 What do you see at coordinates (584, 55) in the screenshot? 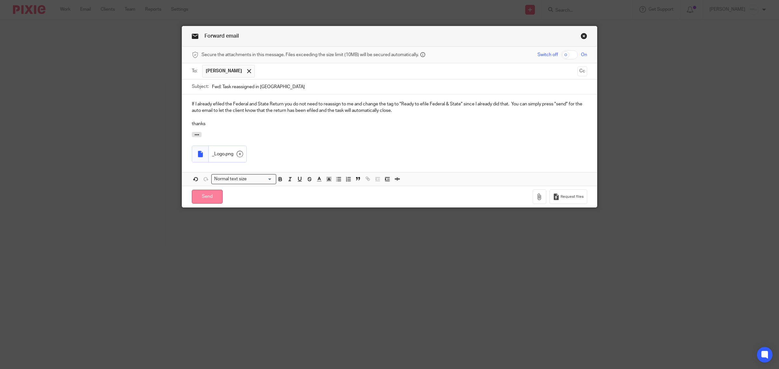
I see `span: On` at bounding box center [584, 55].